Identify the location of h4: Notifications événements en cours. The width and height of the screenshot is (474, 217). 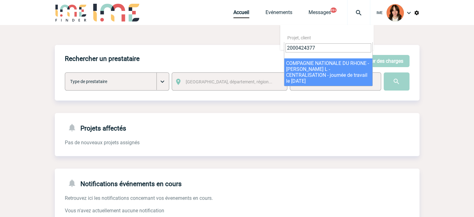
(123, 183).